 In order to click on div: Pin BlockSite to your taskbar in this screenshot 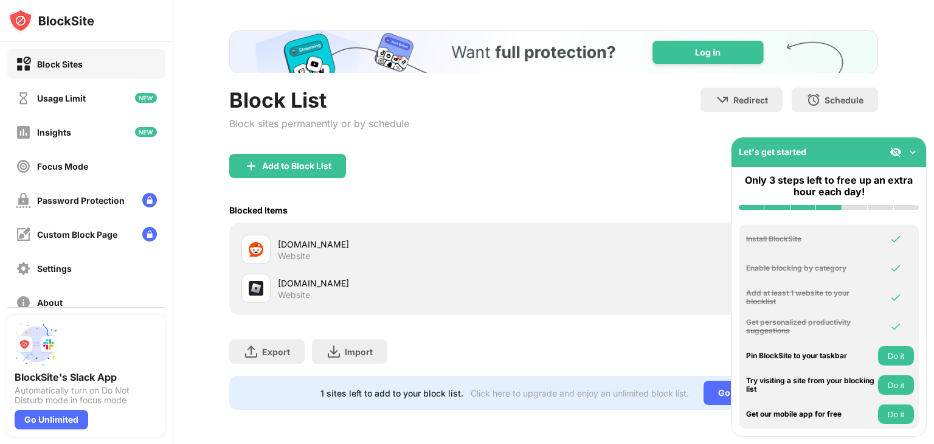, I will do `click(810, 356)`.